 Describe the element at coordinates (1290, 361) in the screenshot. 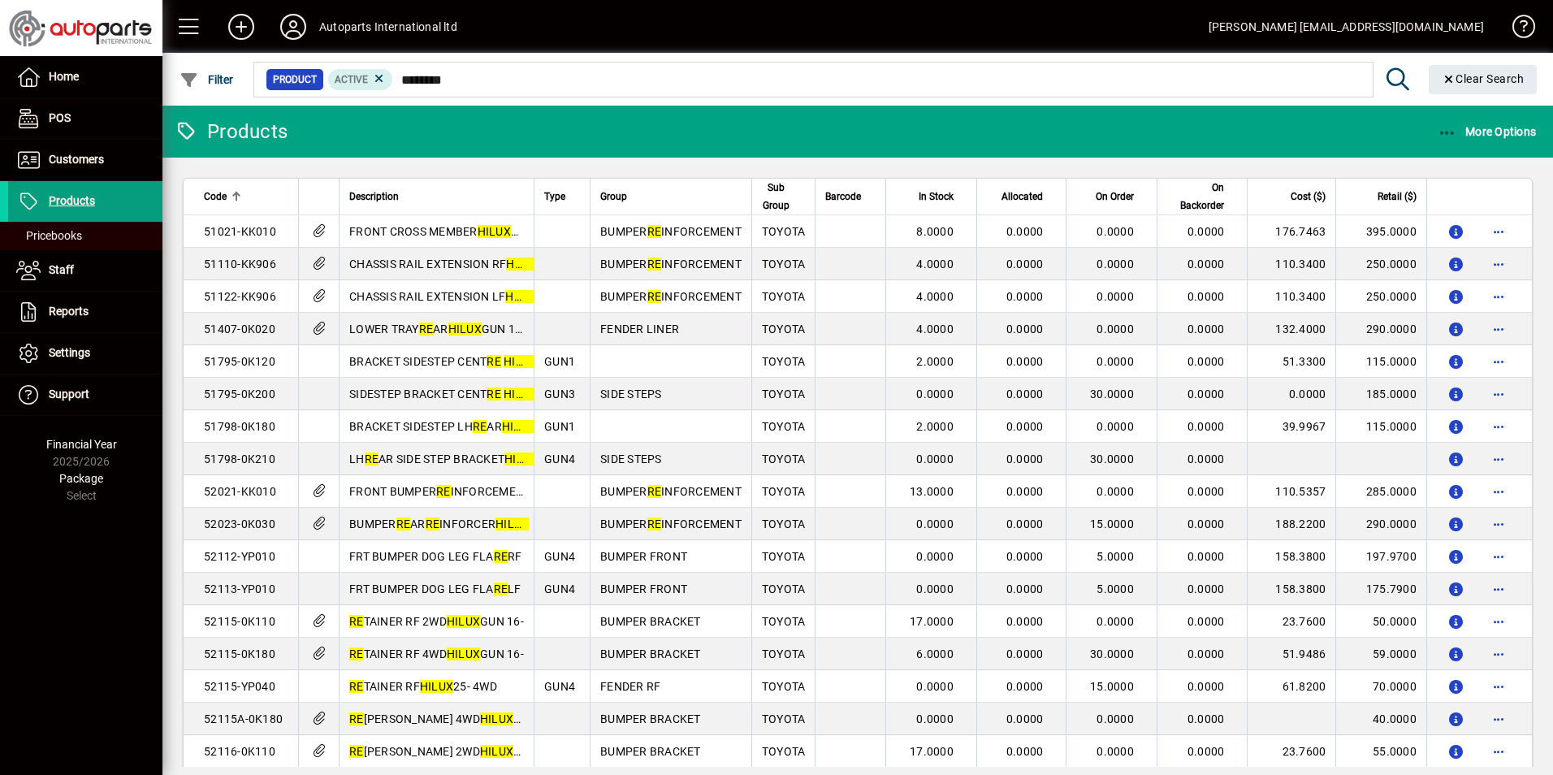

I see `td: 51.3300` at that location.